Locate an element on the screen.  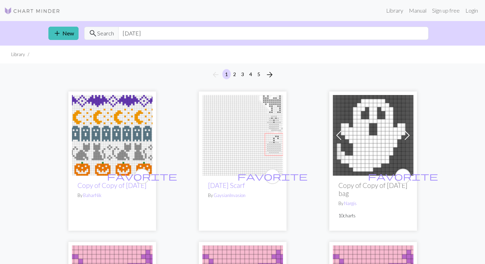
a: halloween is located at coordinates (112, 134).